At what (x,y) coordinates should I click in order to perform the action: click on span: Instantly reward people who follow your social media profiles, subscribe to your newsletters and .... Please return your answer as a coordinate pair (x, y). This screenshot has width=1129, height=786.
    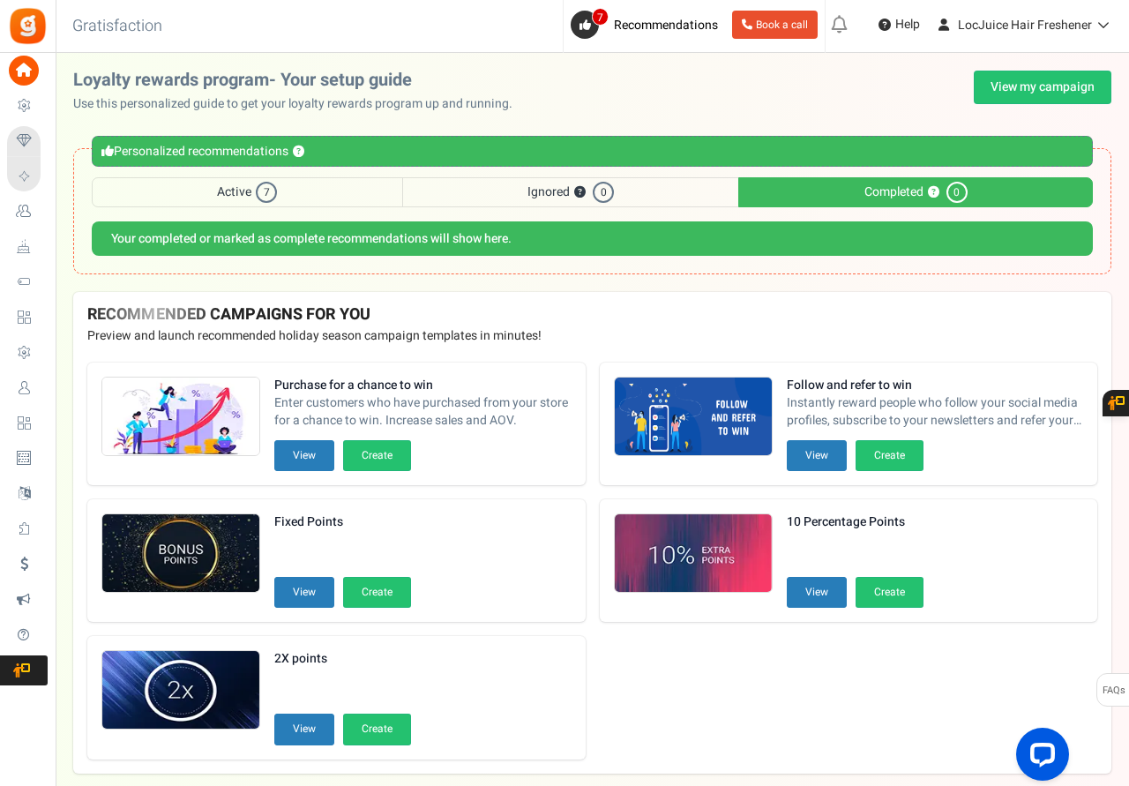
    Looking at the image, I should click on (935, 412).